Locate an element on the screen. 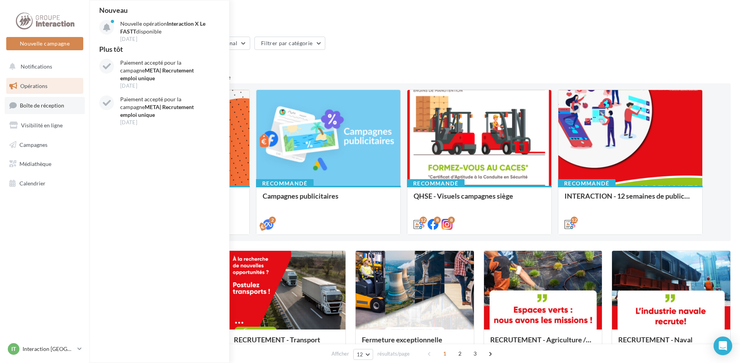  a: Visibilité en ligne is located at coordinates (45, 125).